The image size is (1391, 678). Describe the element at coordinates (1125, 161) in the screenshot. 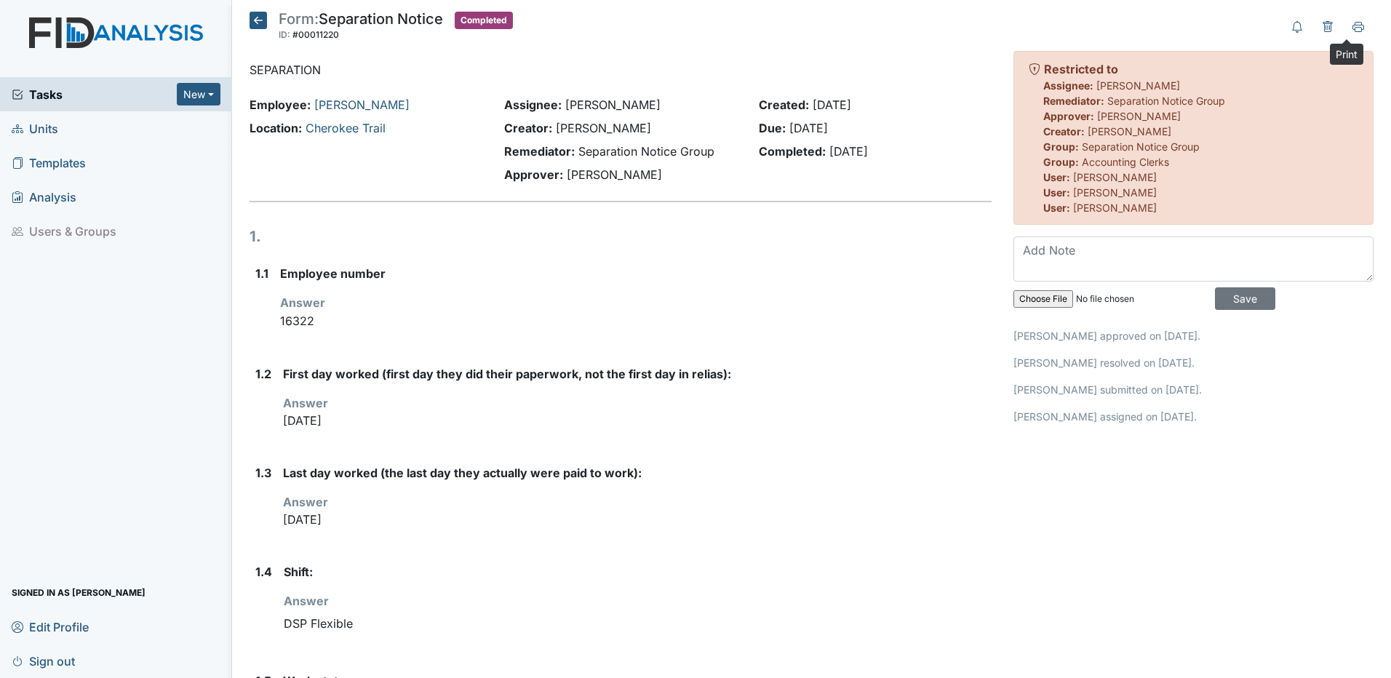

I see `span: Accounting Clerks` at that location.